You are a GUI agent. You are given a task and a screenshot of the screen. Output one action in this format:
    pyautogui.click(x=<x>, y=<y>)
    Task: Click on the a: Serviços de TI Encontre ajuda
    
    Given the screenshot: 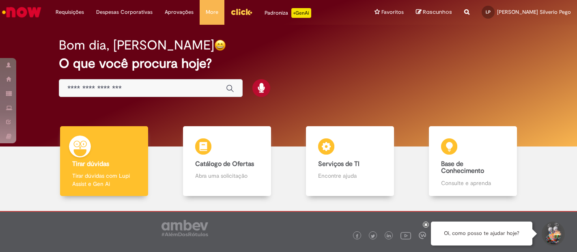 What is the action you would take?
    pyautogui.click(x=350, y=161)
    